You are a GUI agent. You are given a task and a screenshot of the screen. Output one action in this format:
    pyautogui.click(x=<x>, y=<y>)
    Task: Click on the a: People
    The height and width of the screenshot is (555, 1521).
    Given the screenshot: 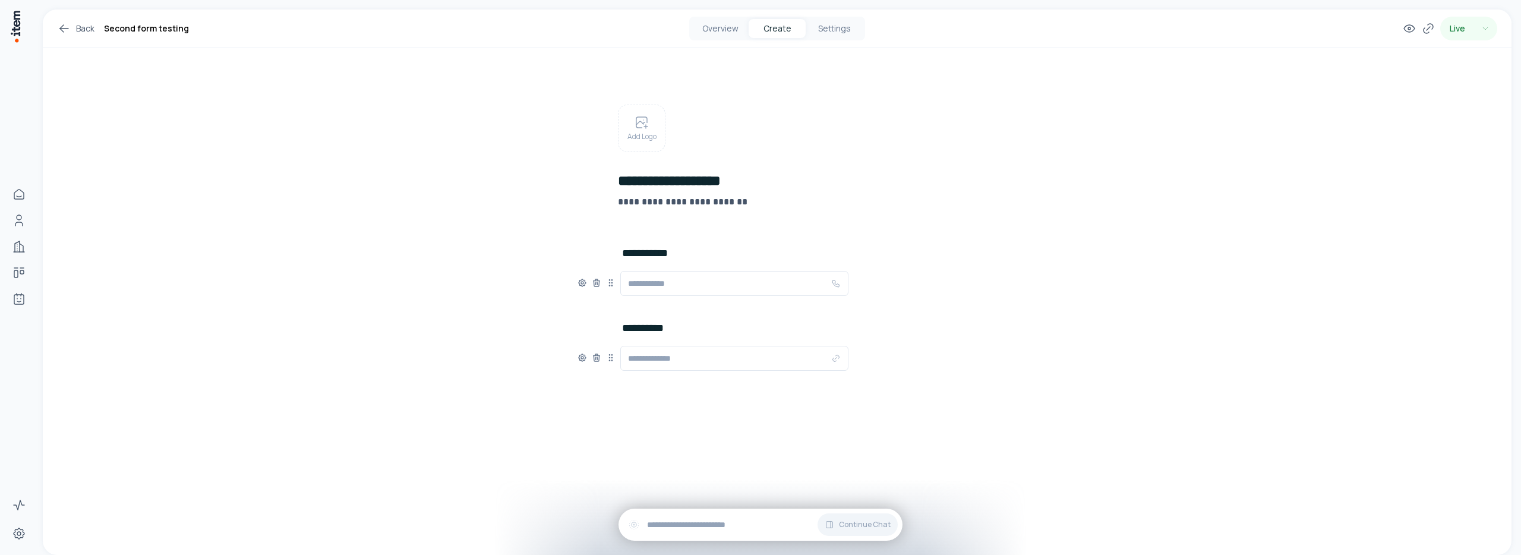 What is the action you would take?
    pyautogui.click(x=19, y=220)
    